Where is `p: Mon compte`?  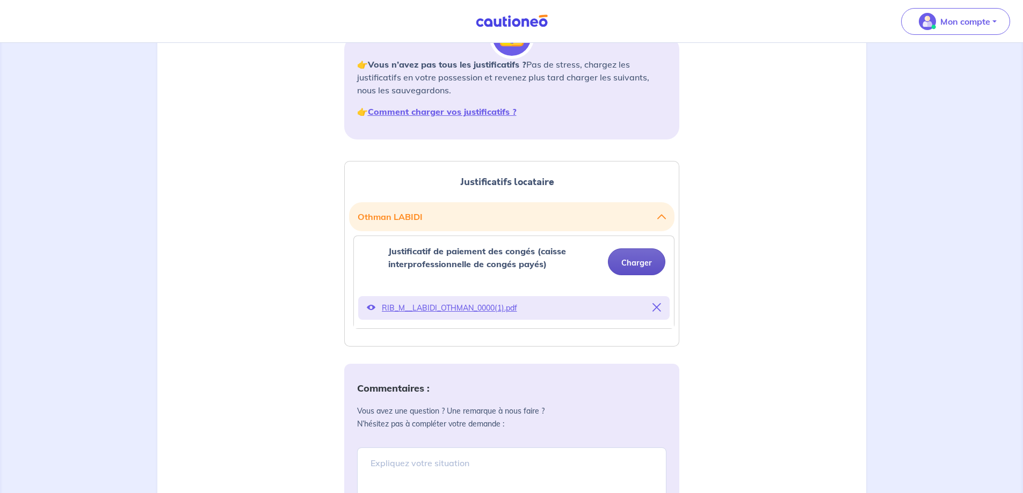 p: Mon compte is located at coordinates (965, 21).